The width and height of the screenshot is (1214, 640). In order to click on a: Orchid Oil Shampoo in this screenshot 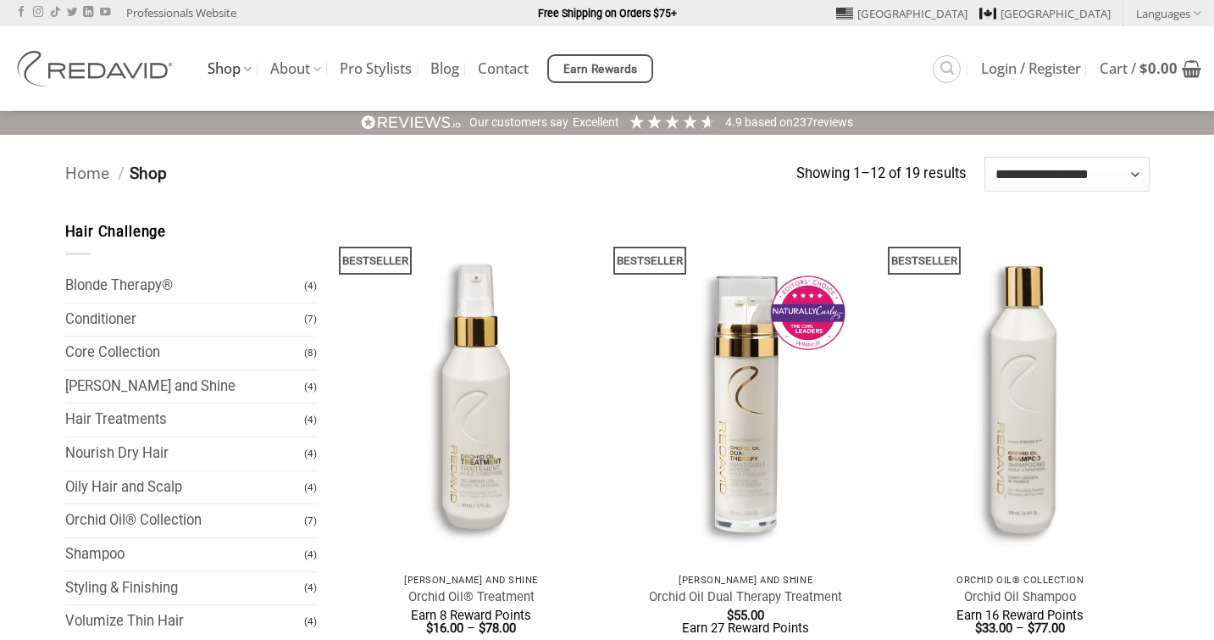, I will do `click(1020, 597)`.